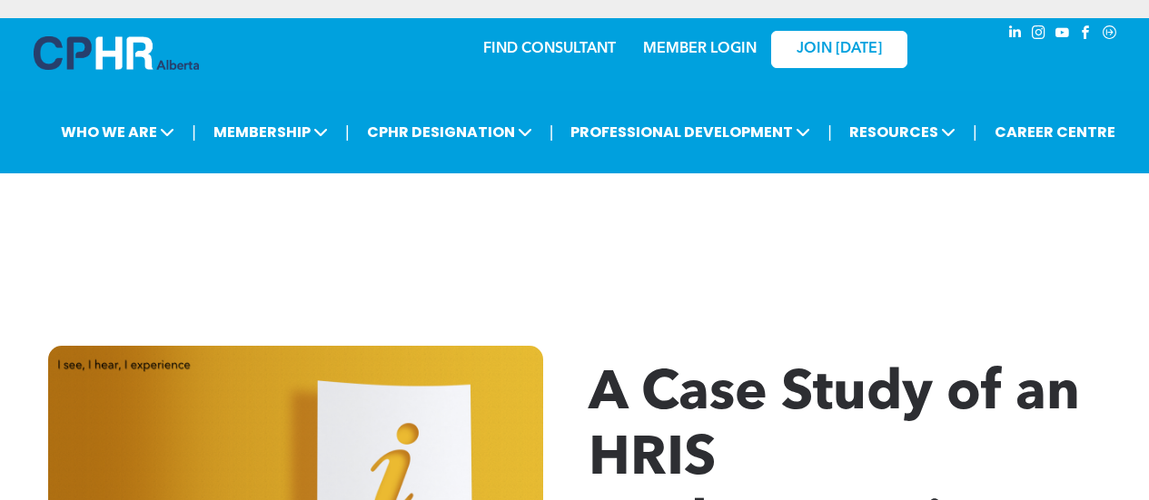  I want to click on a: instagram, so click(1039, 35).